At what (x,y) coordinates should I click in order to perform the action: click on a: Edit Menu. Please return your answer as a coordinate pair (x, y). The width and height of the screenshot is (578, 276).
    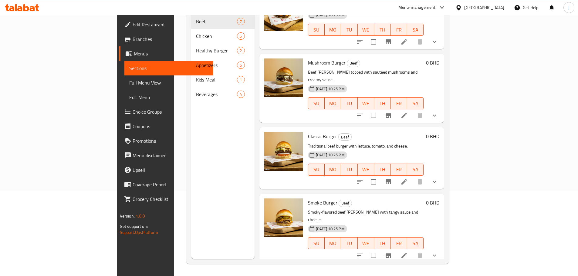
    Looking at the image, I should click on (169, 97).